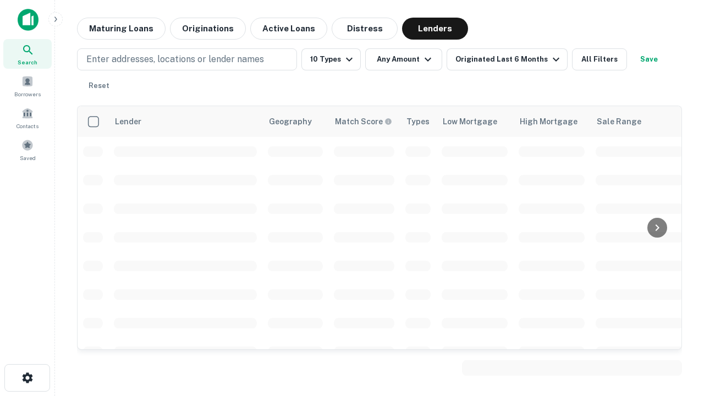 The image size is (704, 396). What do you see at coordinates (619, 122) in the screenshot?
I see `div: Sale Range` at bounding box center [619, 122].